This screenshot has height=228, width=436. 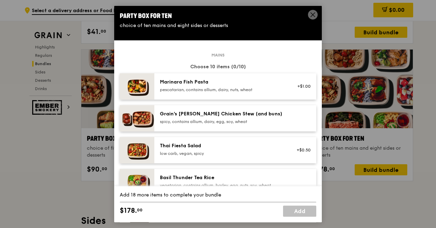 I want to click on div: pescatarian, contains allium, dairy, nuts, wheat, so click(x=222, y=90).